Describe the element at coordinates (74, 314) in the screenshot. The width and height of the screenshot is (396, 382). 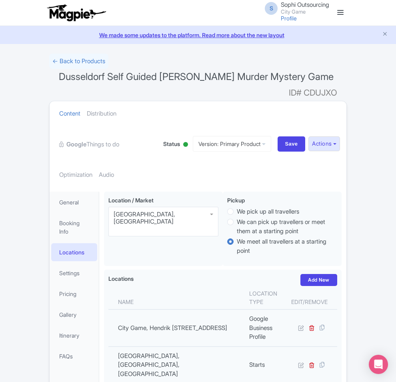
I see `a: Gallery` at that location.